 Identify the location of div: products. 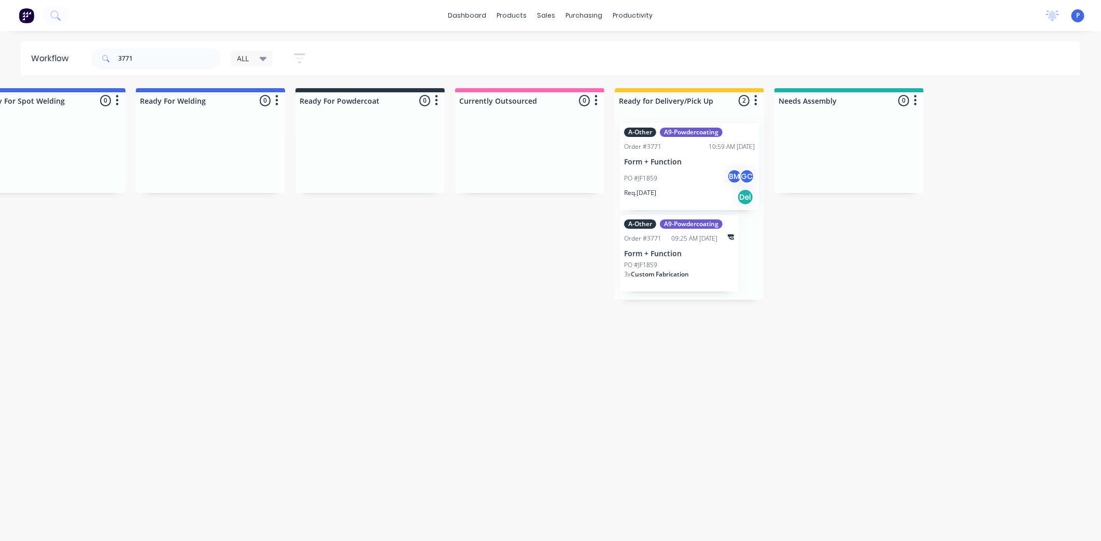
(512, 16).